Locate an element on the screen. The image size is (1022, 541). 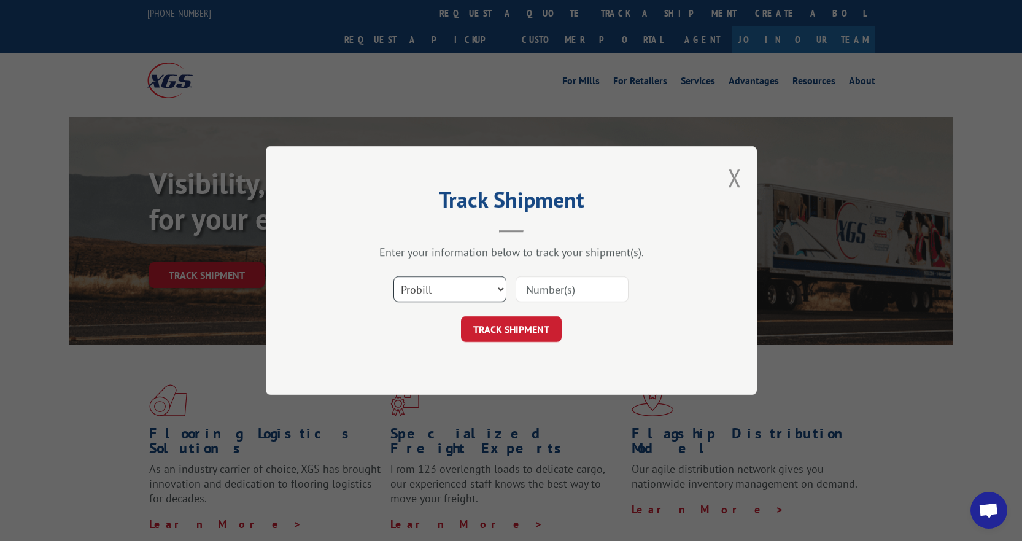
a: Open chat is located at coordinates (989, 510).